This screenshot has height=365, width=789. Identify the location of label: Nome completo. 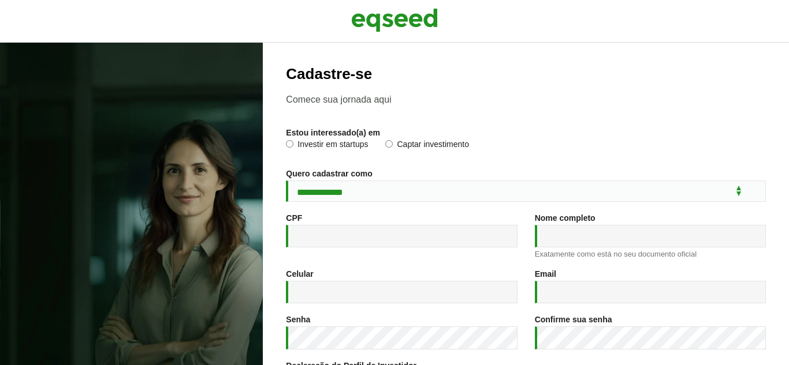
(565, 218).